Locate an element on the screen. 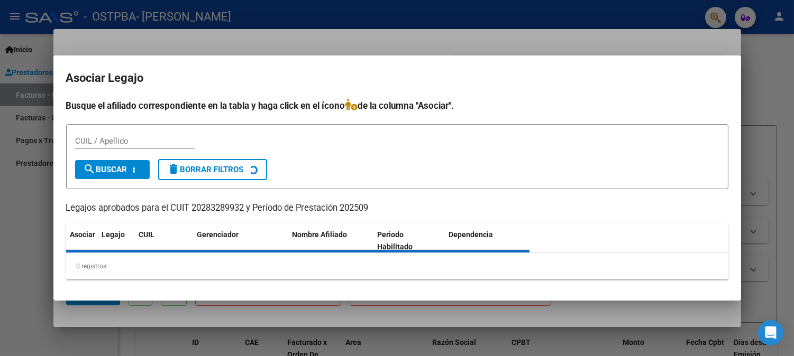  datatable-header-cell: Nombre Afiliado is located at coordinates (331, 241).